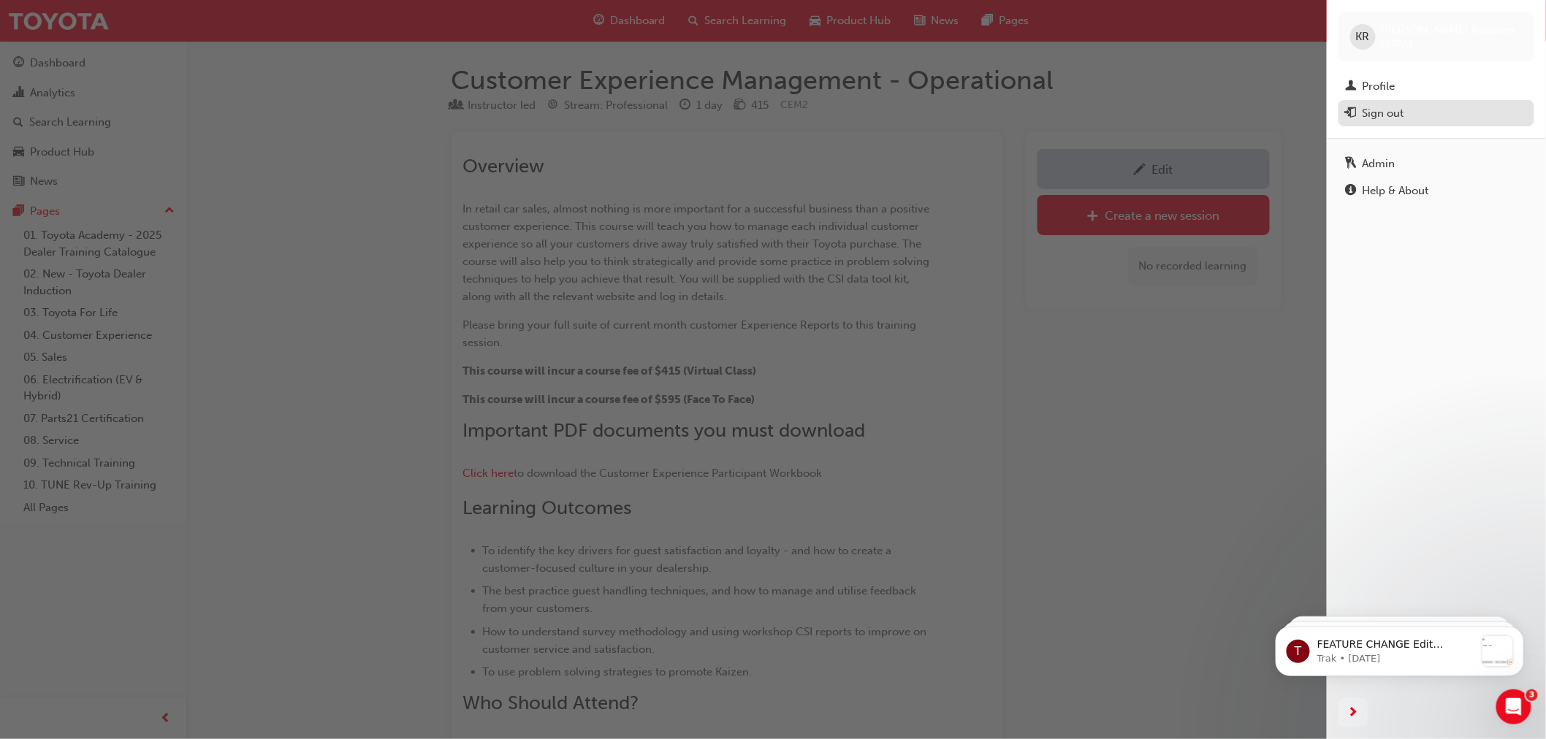  Describe the element at coordinates (146, 54) in the screenshot. I see `div: message notification from Trak, 27w ago. FEATURE CHANGE Edit sessions on the live Learning Resour...` at that location.